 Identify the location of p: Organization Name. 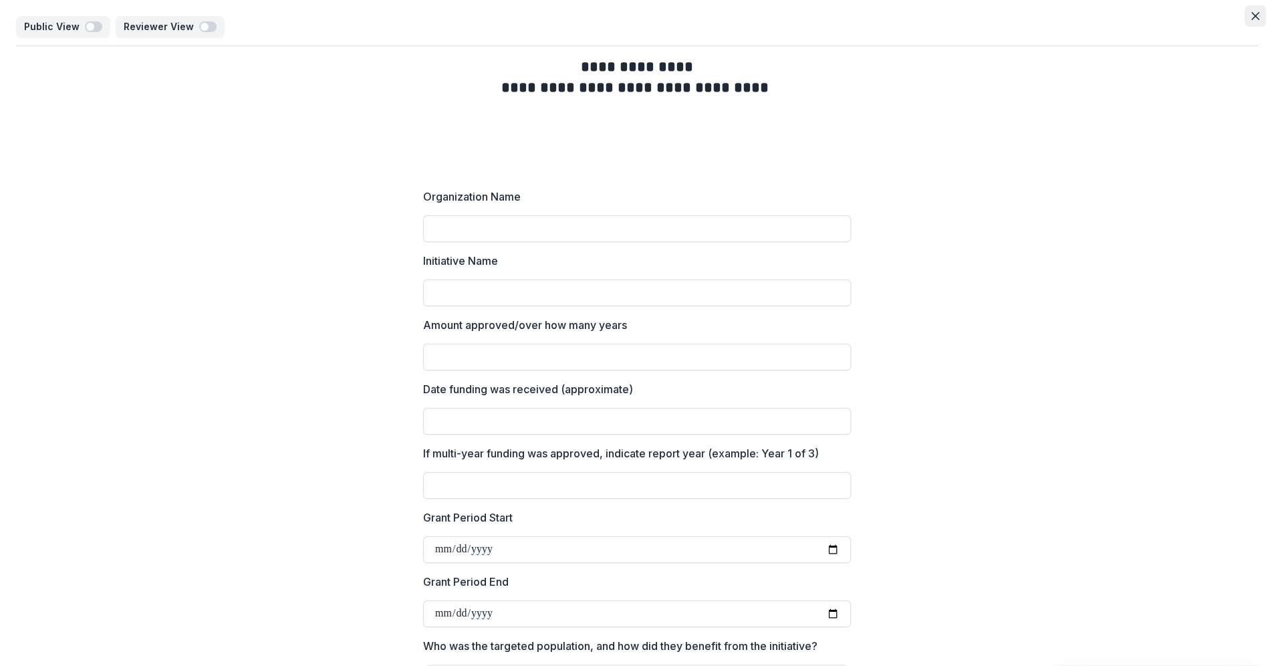
(472, 197).